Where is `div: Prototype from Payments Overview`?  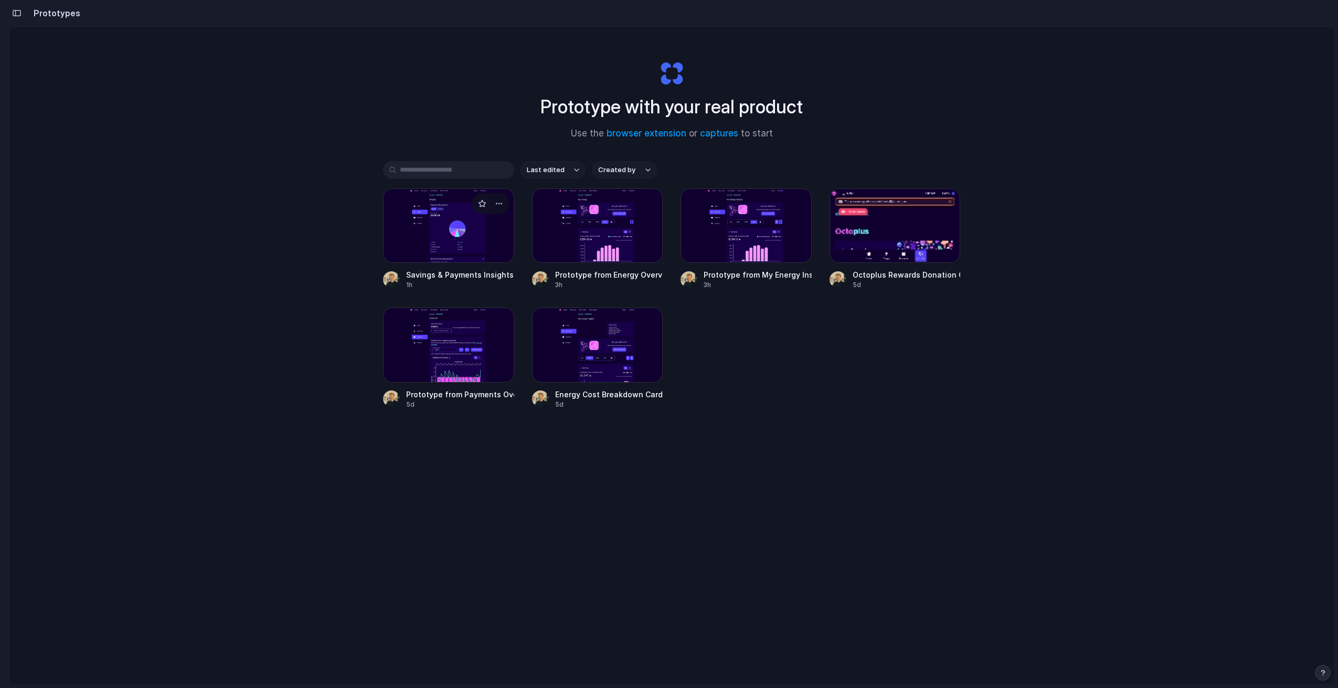 div: Prototype from Payments Overview is located at coordinates (460, 394).